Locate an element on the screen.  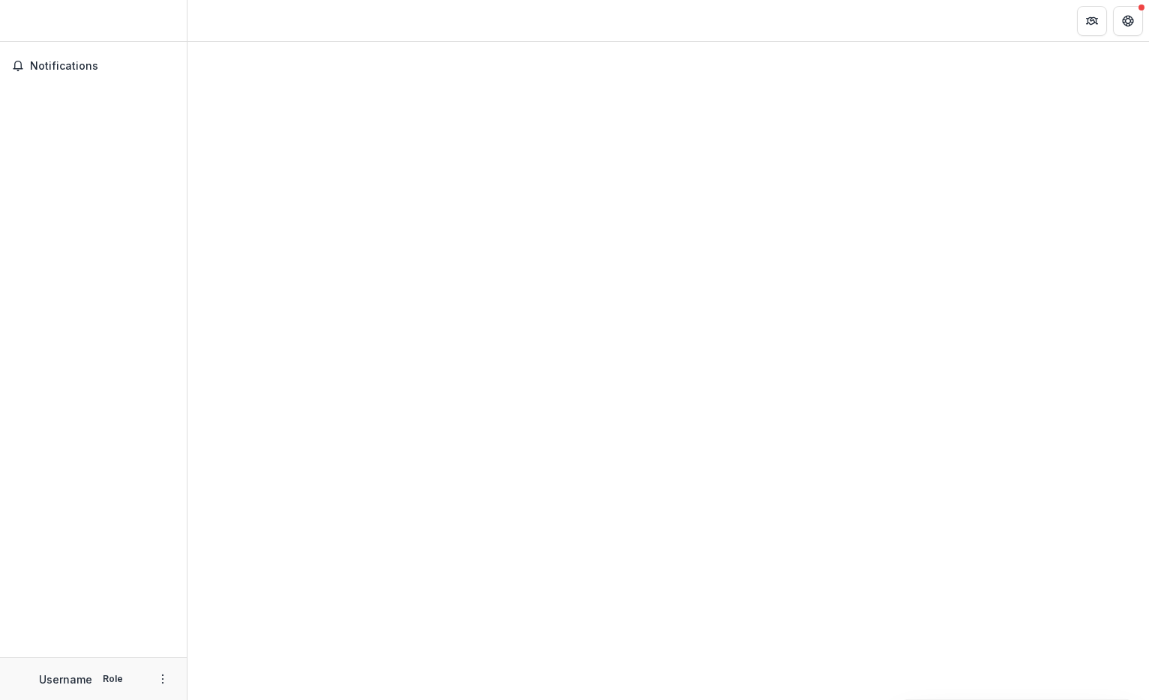
p: Role is located at coordinates (112, 679).